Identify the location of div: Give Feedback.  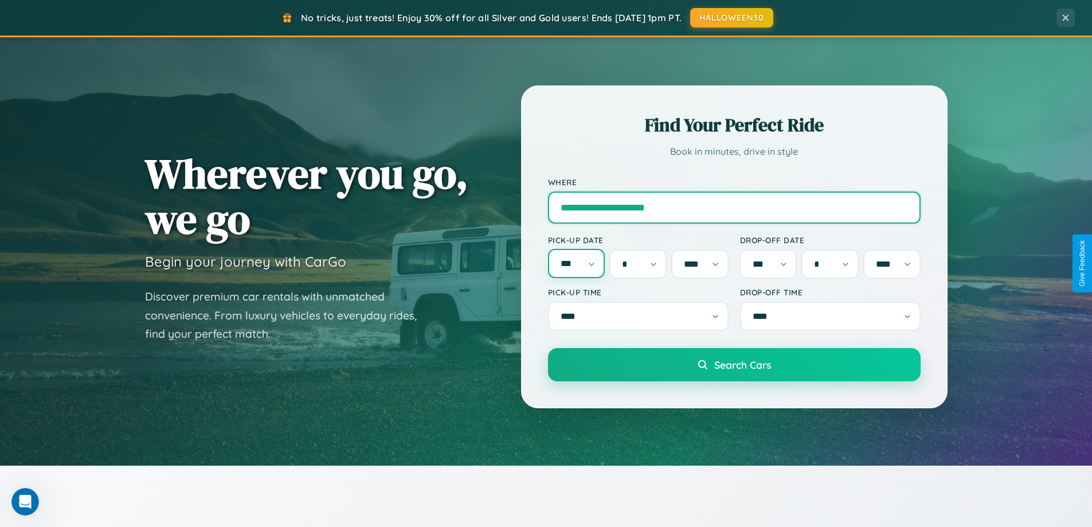
(1082, 263).